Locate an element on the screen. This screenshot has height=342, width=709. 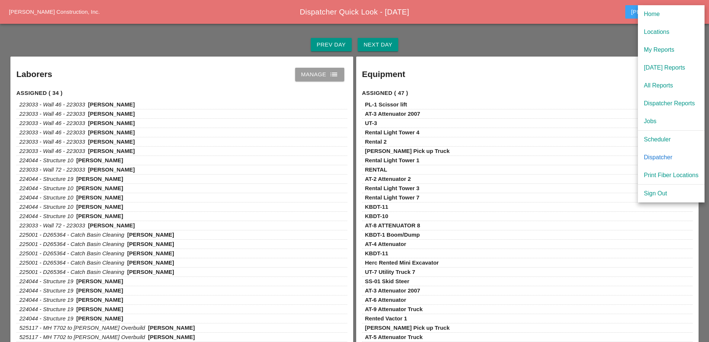
span: UT-3 is located at coordinates (371, 123).